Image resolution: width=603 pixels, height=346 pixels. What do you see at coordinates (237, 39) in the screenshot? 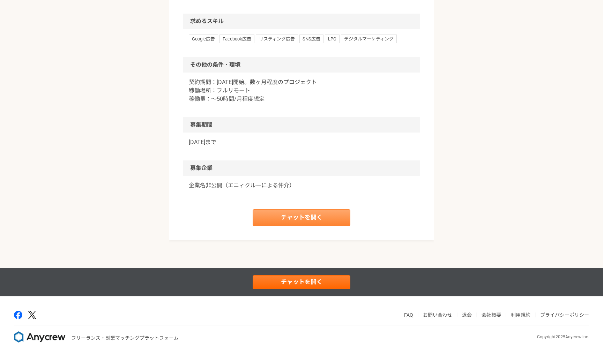
I see `span: Facebook広告` at bounding box center [237, 39].